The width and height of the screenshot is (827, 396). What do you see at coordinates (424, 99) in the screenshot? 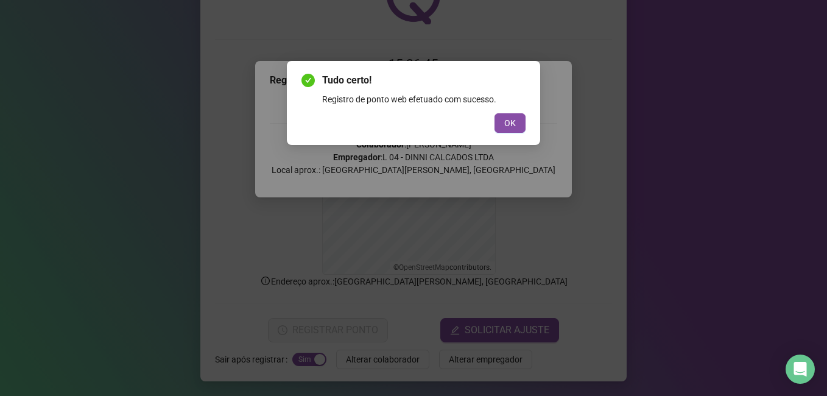
I see `div: Registro de ponto web efetuado com sucesso.` at bounding box center [424, 99].